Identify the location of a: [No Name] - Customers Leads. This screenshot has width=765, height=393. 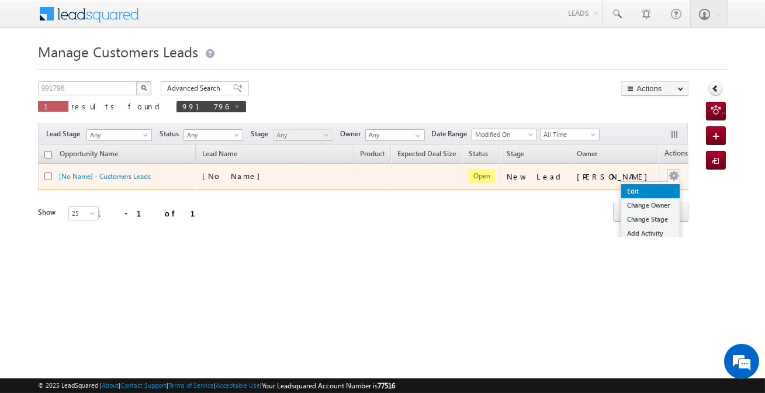
(105, 176).